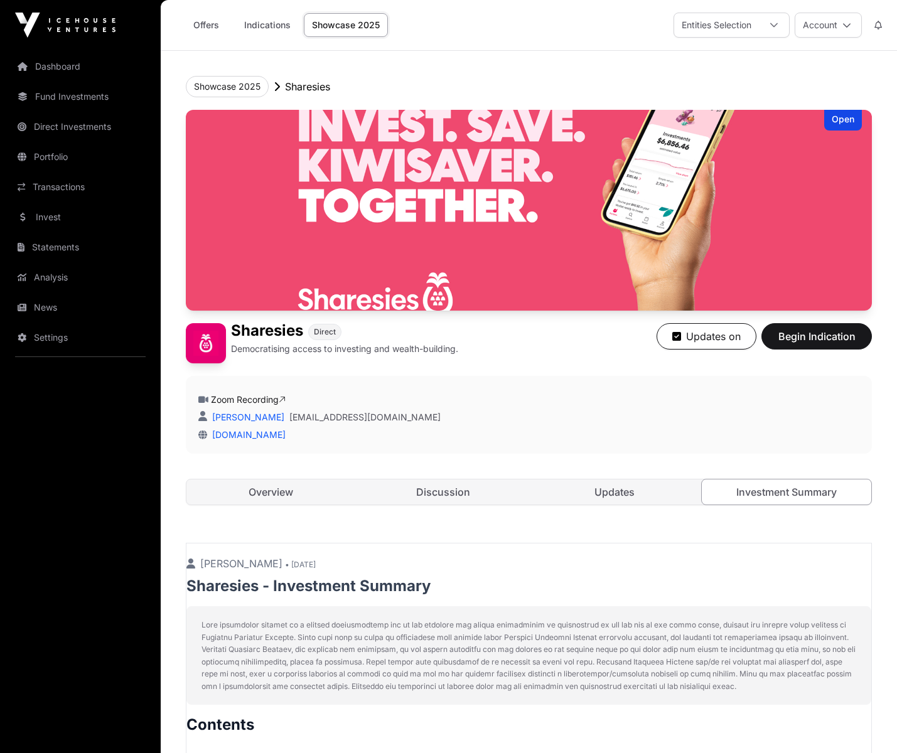 The height and width of the screenshot is (753, 897). Describe the element at coordinates (615, 492) in the screenshot. I see `a: Updates` at that location.